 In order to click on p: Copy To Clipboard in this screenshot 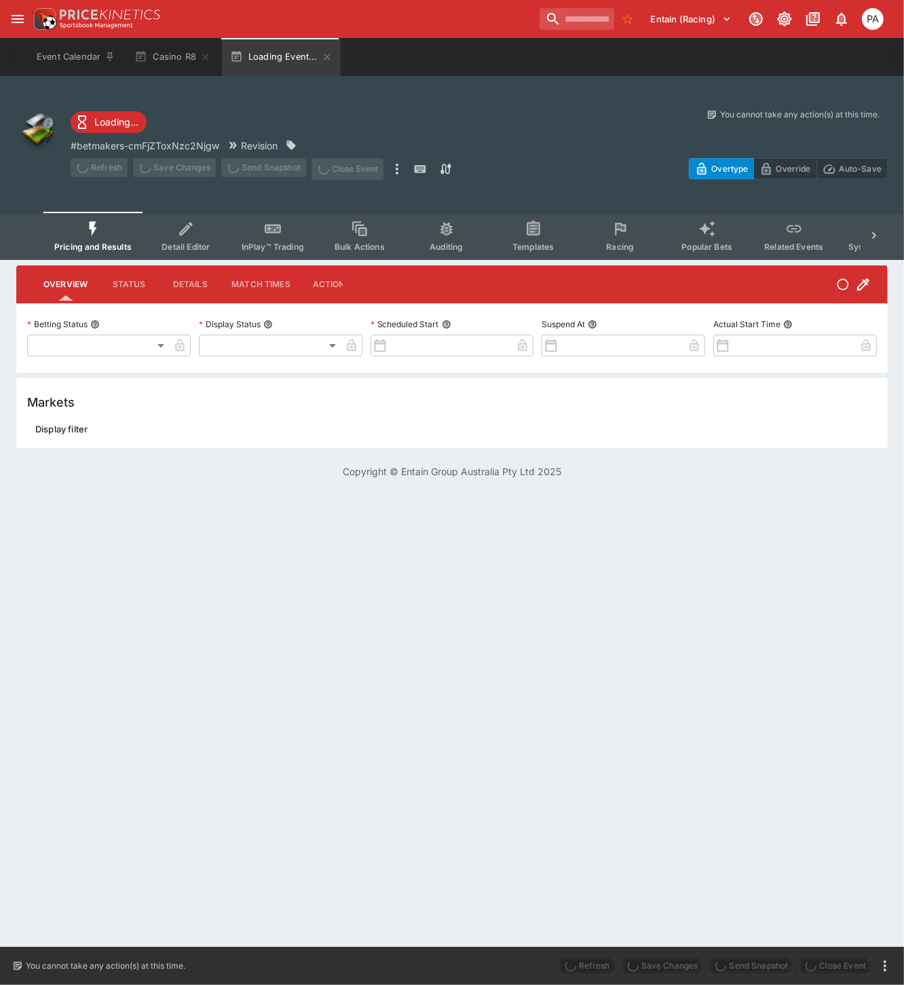, I will do `click(145, 145)`.